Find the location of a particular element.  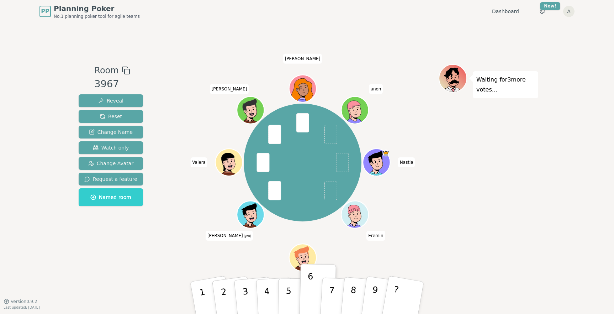

a: PPPlanning PokerNo.1 planning poker tool for agile teams is located at coordinates (90, 11).